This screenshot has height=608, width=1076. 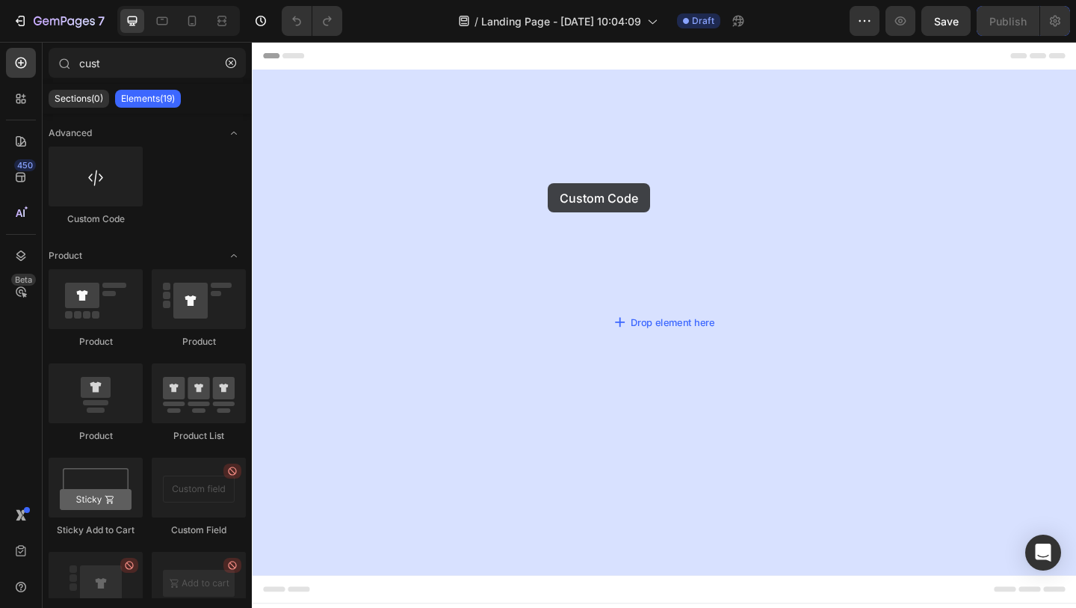 What do you see at coordinates (23, 280) in the screenshot?
I see `div: Beta` at bounding box center [23, 280].